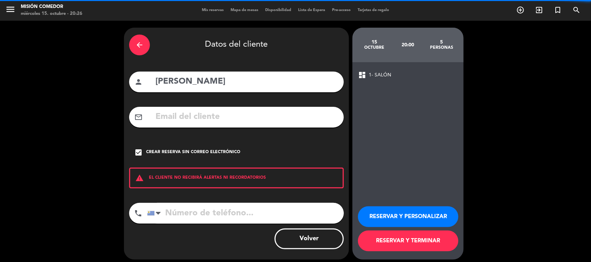 The width and height of the screenshot is (591, 262). What do you see at coordinates (309, 239) in the screenshot?
I see `button: Volver` at bounding box center [309, 239].